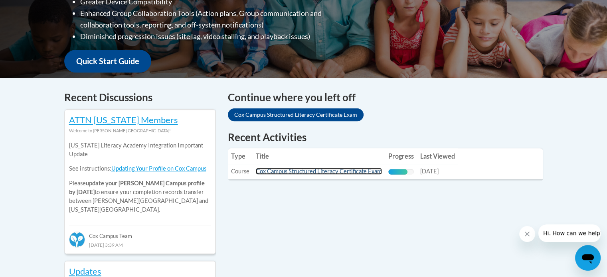 The width and height of the screenshot is (607, 277). What do you see at coordinates (240, 156) in the screenshot?
I see `th: Type` at bounding box center [240, 156].